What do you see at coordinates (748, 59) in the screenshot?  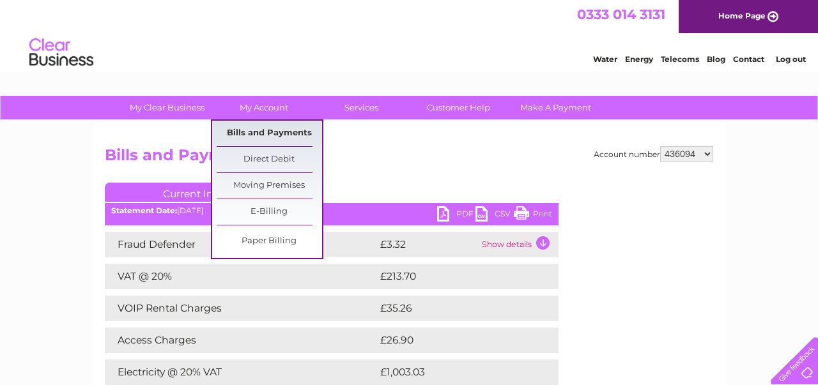 I see `a: Contact` at bounding box center [748, 59].